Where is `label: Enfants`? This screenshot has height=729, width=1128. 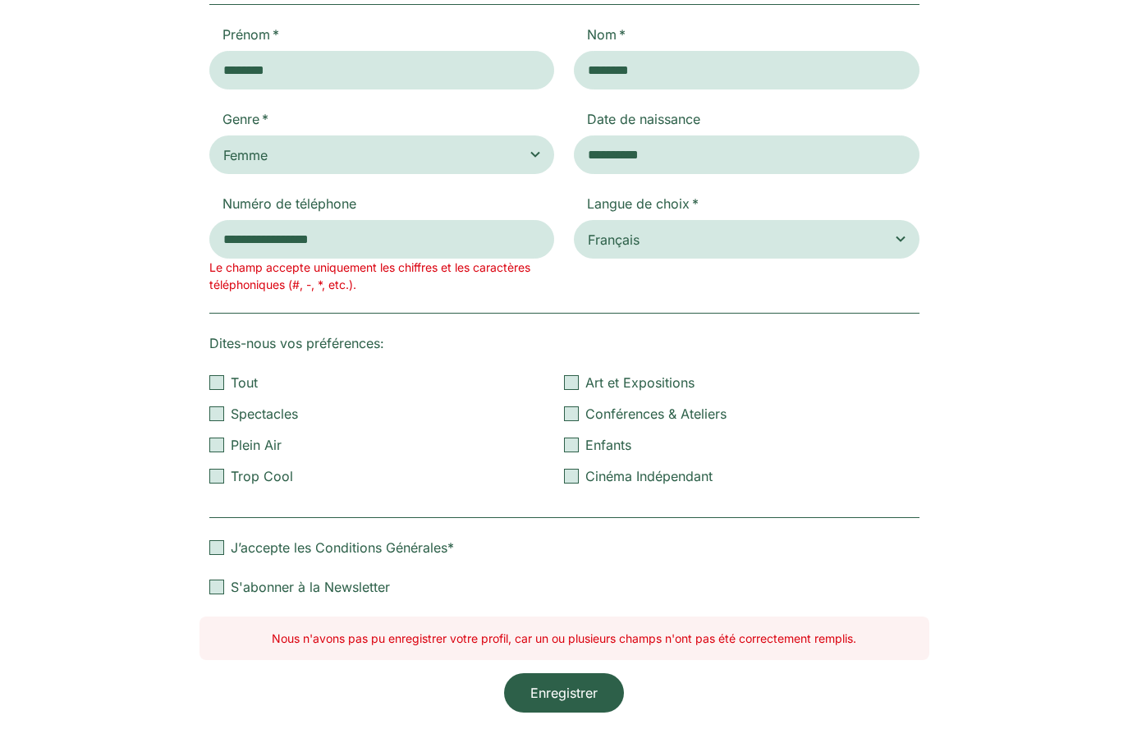 label: Enfants is located at coordinates (741, 445).